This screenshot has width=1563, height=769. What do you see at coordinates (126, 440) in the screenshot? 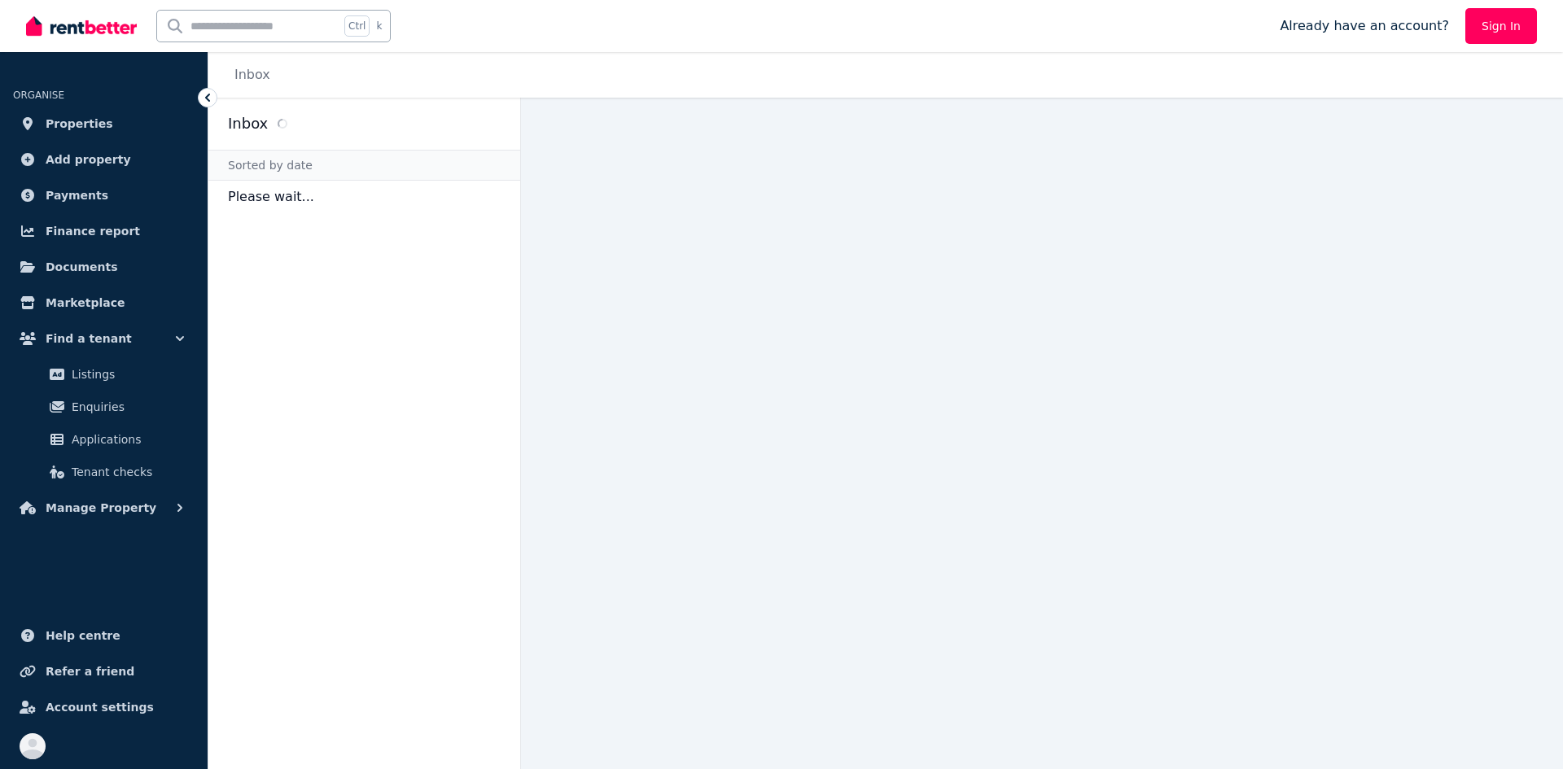
I see `span: Applications` at bounding box center [126, 440].